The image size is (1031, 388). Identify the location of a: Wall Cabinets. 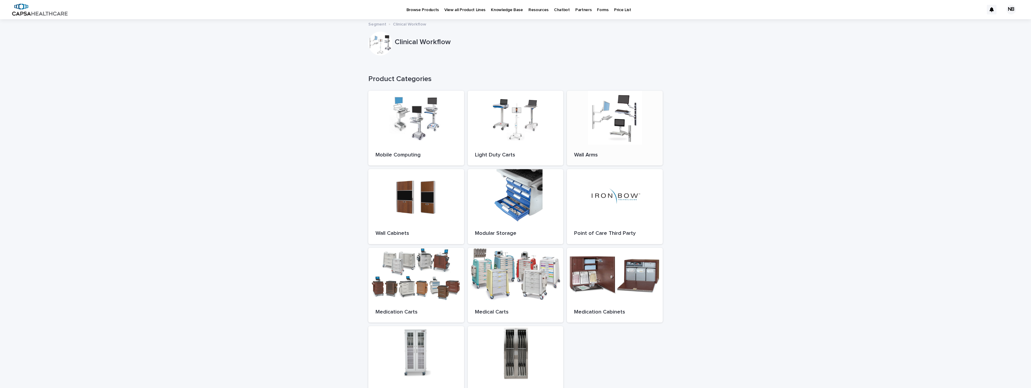
(416, 207).